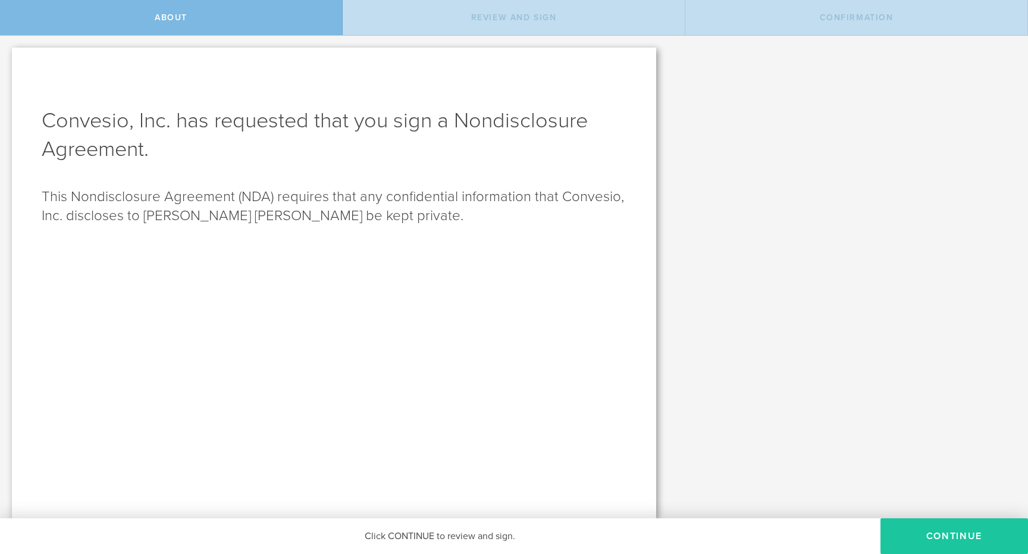  What do you see at coordinates (334, 206) in the screenshot?
I see `p: This Nondisclosure Agreement (NDA) requires that any confidential information that Convesio, Inc....` at bounding box center [334, 206].